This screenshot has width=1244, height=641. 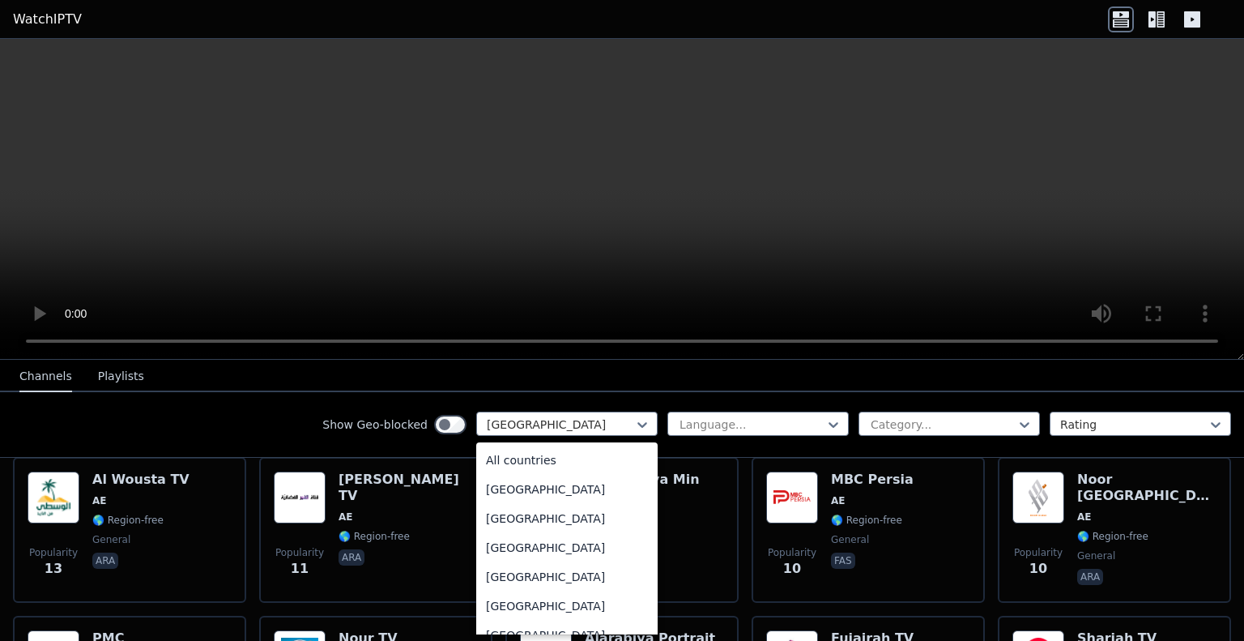 What do you see at coordinates (792, 497) in the screenshot?
I see `img: MBC Persia` at bounding box center [792, 497].